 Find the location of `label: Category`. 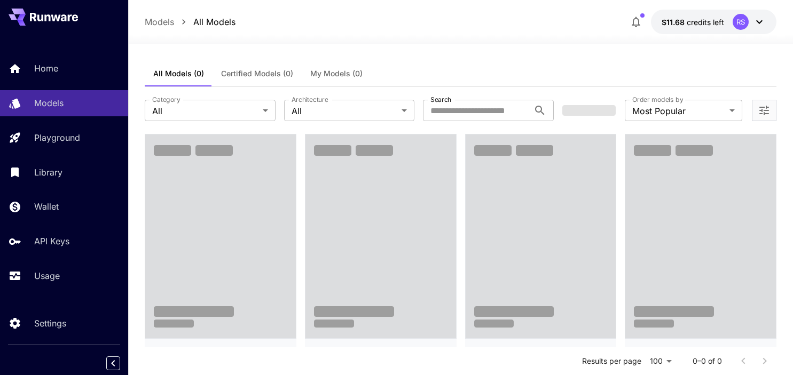

label: Category is located at coordinates (166, 99).